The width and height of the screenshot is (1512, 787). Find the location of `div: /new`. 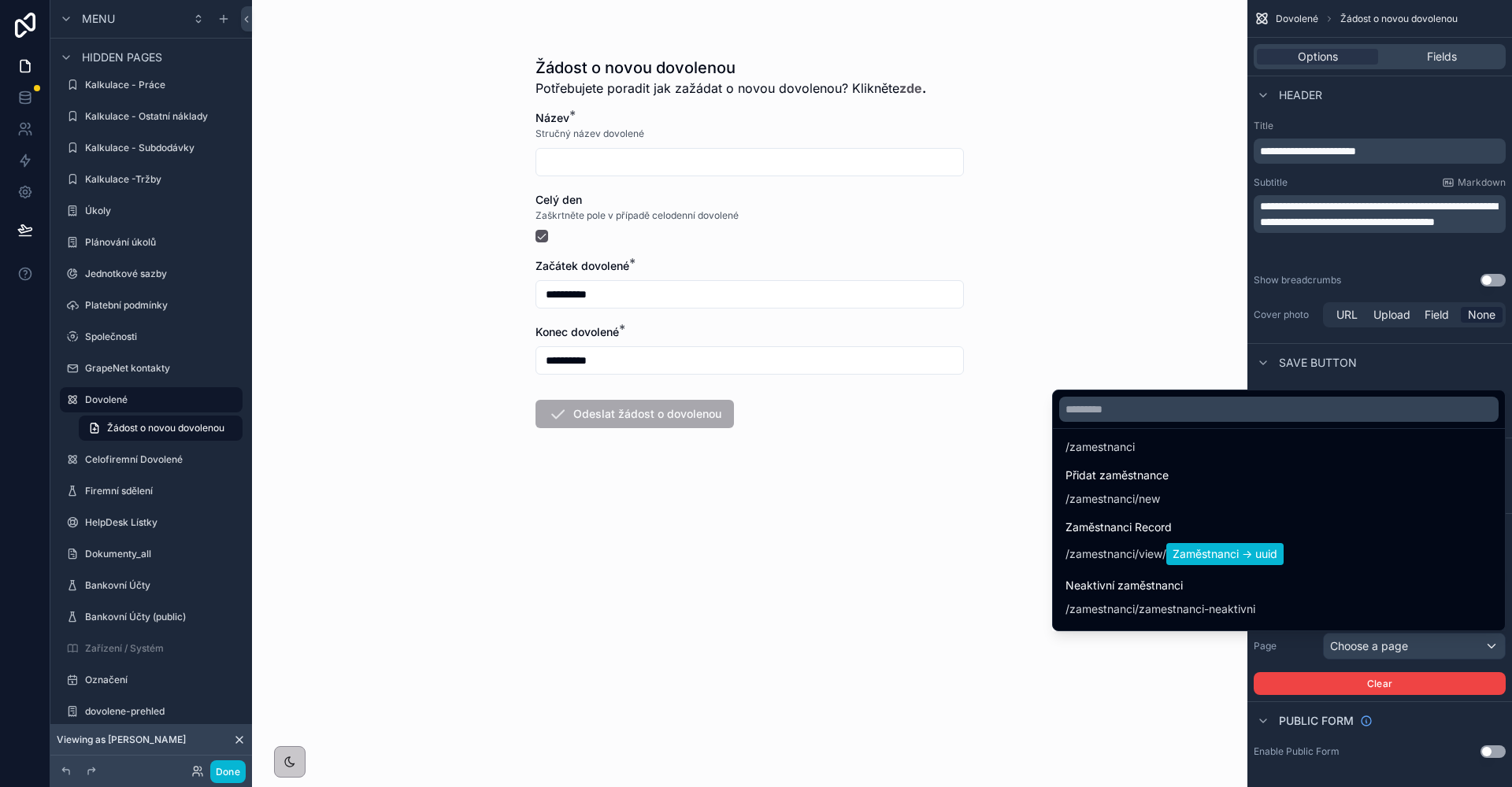

div: /new is located at coordinates (1116, 499).